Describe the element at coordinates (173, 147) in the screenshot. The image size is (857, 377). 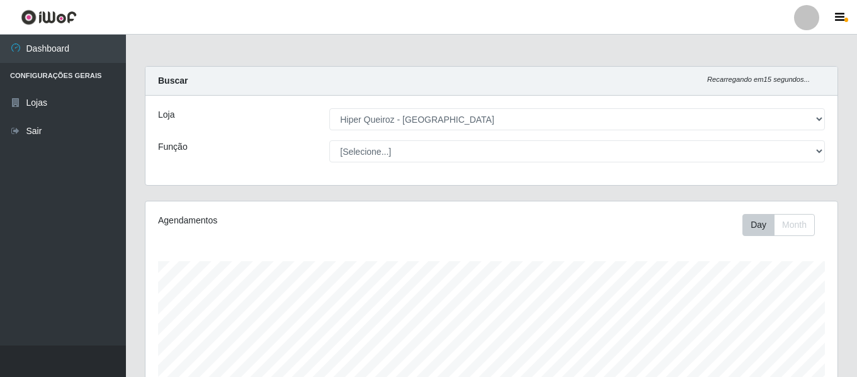
I see `label: Função` at that location.